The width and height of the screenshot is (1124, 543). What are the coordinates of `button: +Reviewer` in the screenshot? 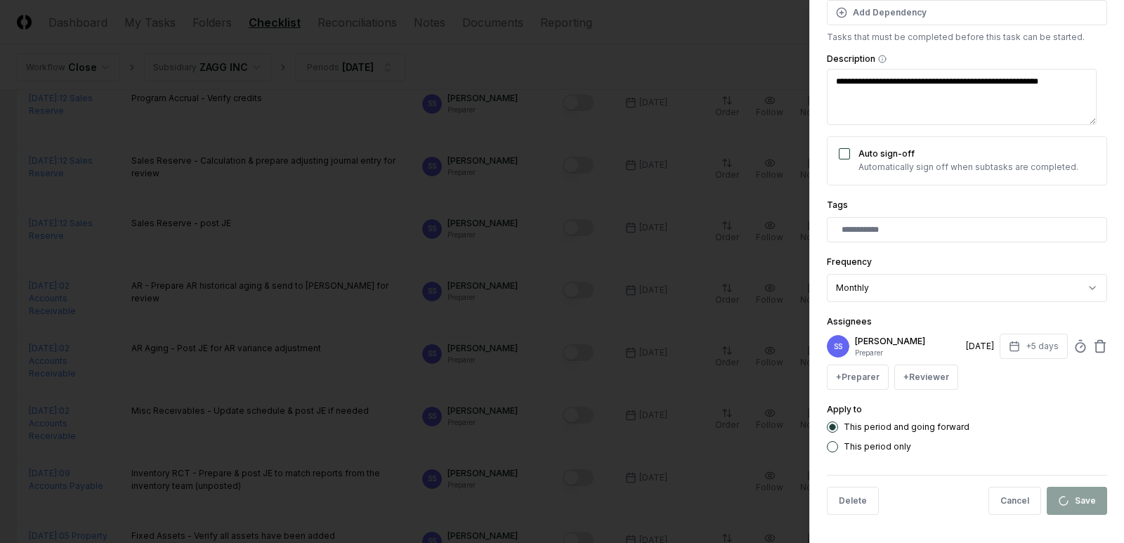 It's located at (926, 377).